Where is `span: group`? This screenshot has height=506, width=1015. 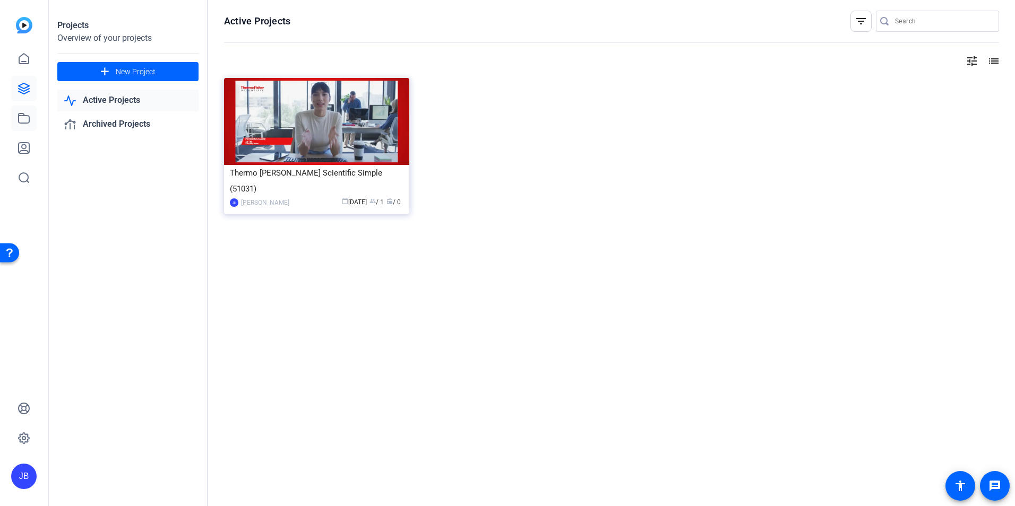 span: group is located at coordinates (373, 201).